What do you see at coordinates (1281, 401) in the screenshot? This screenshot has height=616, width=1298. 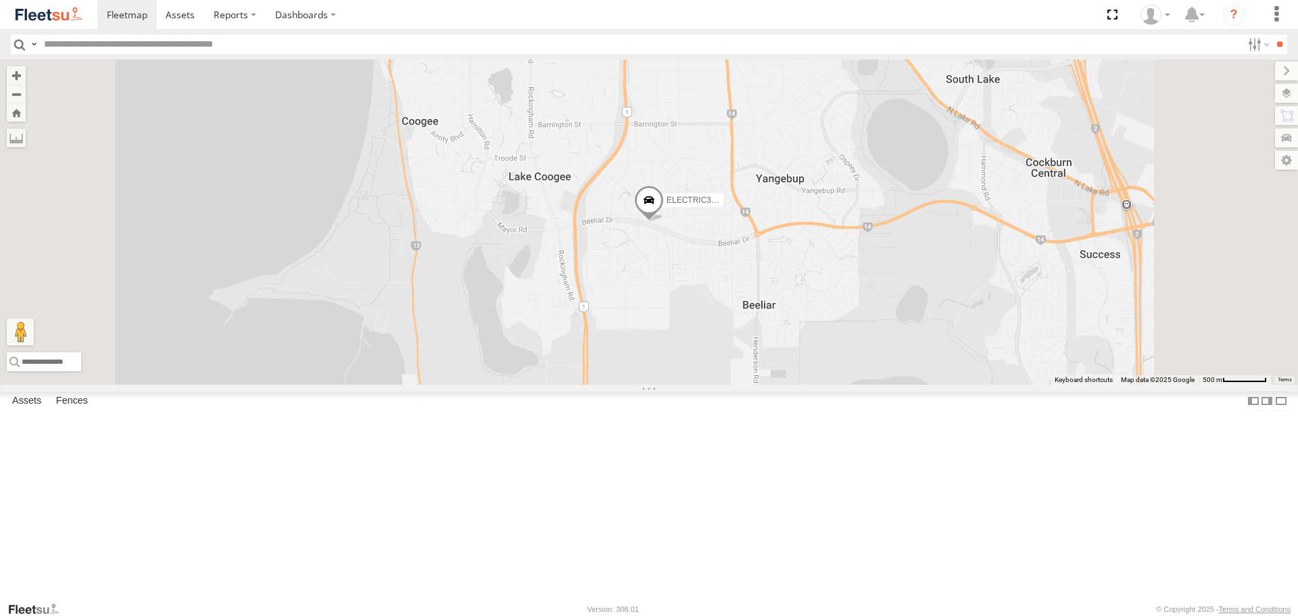 I see `label: Hide Summary Table` at bounding box center [1281, 401].